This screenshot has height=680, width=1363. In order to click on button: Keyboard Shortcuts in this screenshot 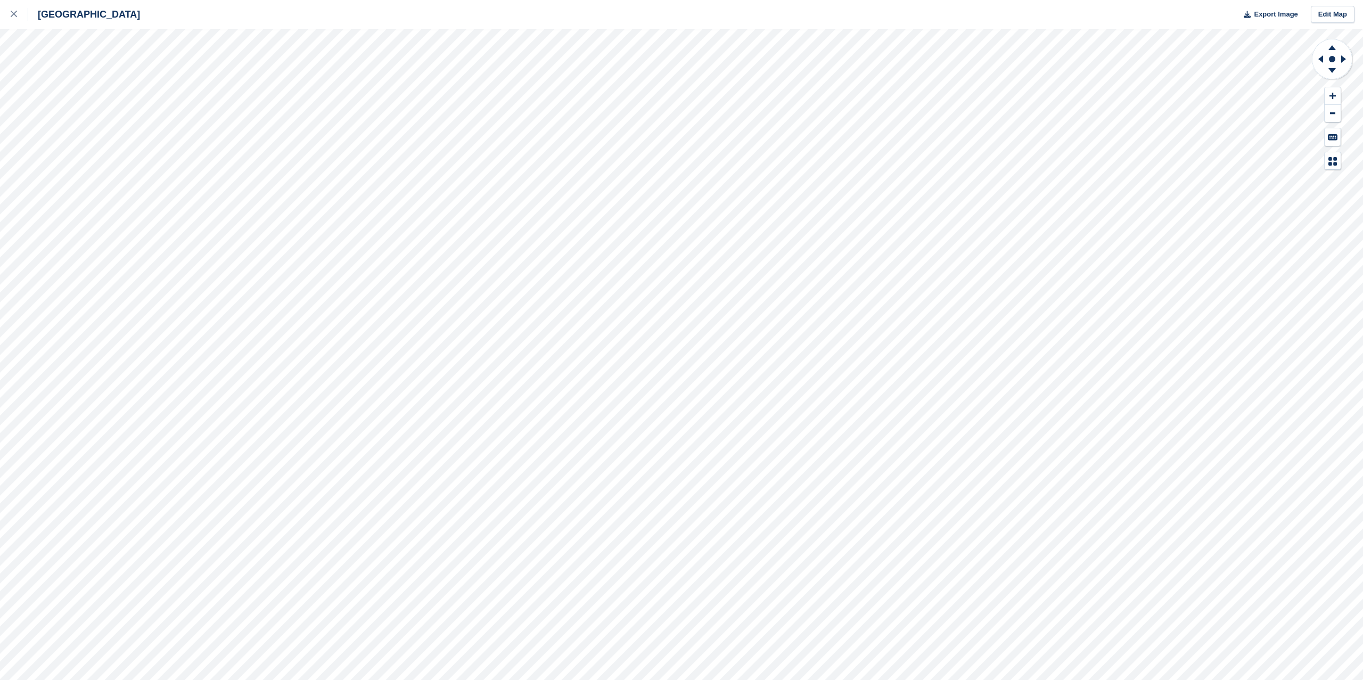, I will do `click(1333, 137)`.